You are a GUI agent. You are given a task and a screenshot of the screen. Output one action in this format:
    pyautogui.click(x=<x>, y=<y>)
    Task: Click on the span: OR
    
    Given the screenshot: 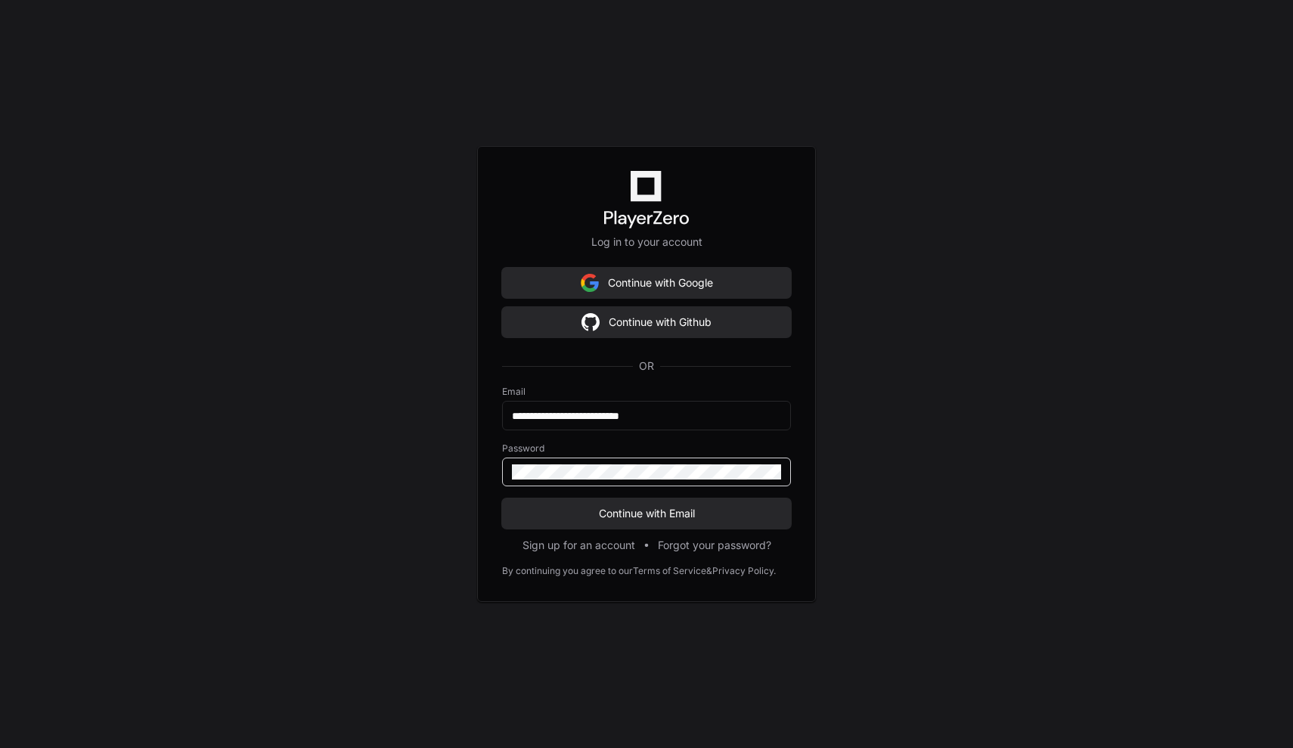 What is the action you would take?
    pyautogui.click(x=647, y=366)
    